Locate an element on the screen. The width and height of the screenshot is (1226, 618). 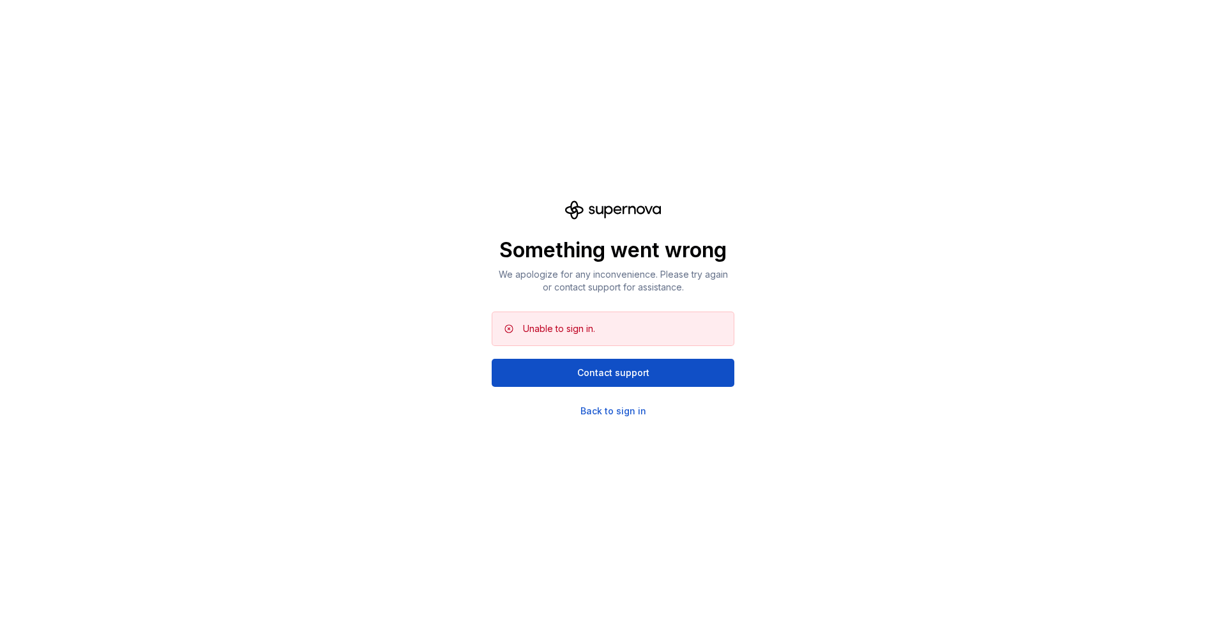
span: Contact support is located at coordinates (613, 373).